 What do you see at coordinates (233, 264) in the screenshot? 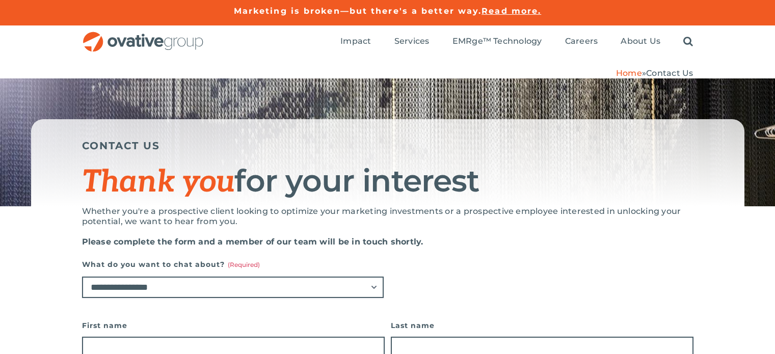
I see `label: What do you want to chat about?` at bounding box center [233, 264].